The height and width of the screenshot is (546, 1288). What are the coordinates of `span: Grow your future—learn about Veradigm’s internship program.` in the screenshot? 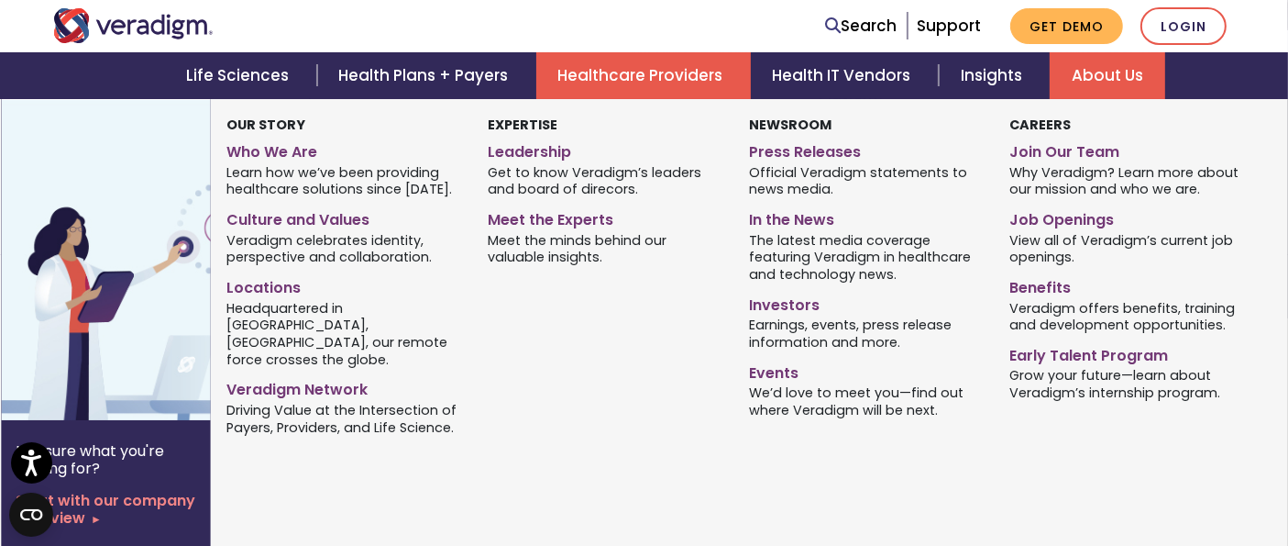 It's located at (1127, 383).